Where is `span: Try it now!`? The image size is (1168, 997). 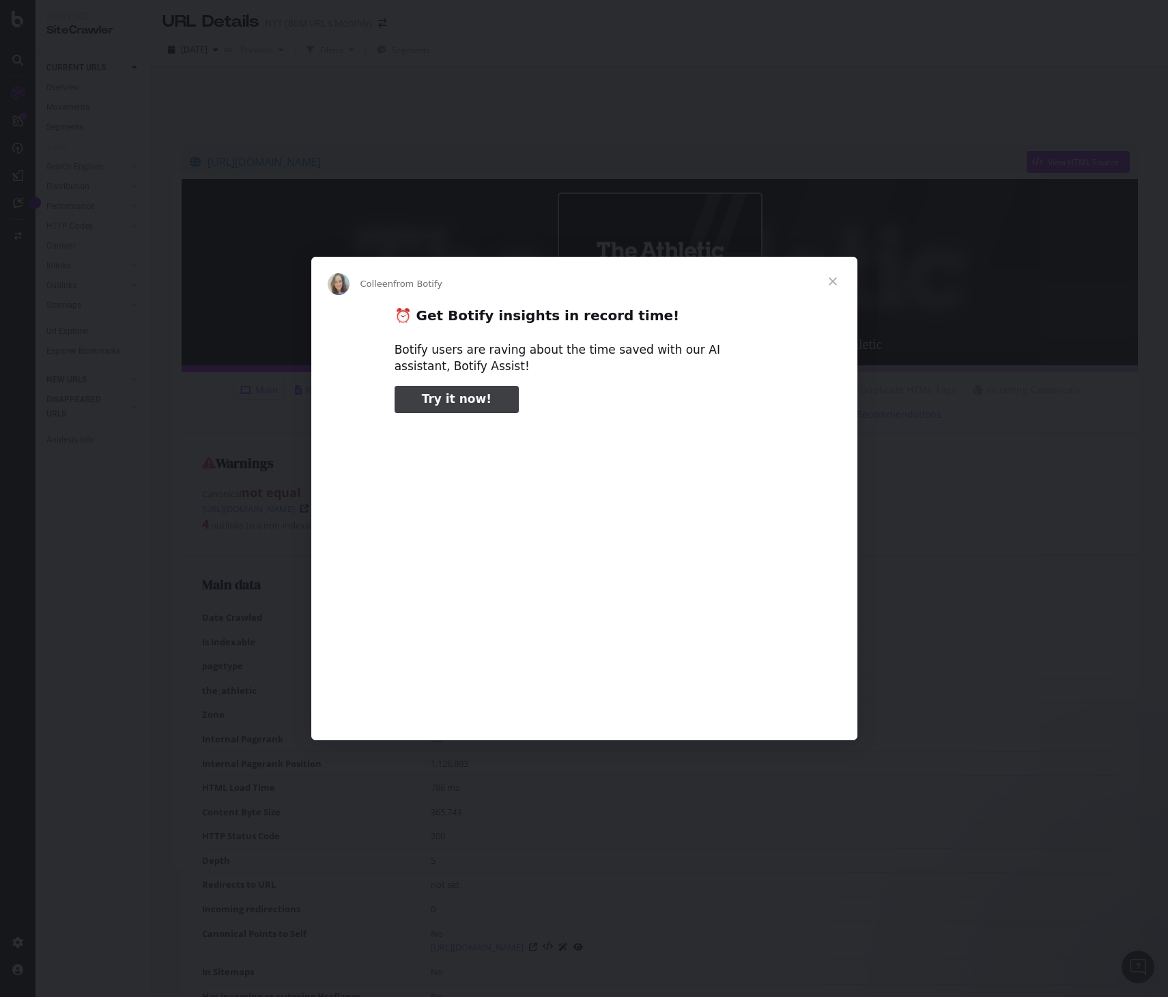 span: Try it now! is located at coordinates (457, 399).